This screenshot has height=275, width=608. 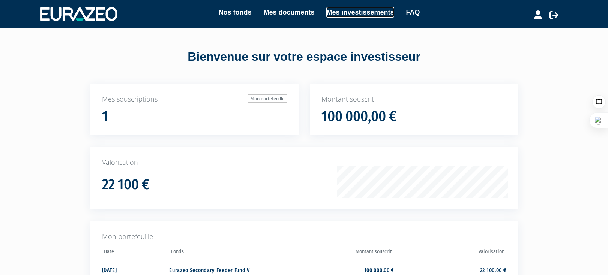 What do you see at coordinates (289, 12) in the screenshot?
I see `a: Mes documents` at bounding box center [289, 12].